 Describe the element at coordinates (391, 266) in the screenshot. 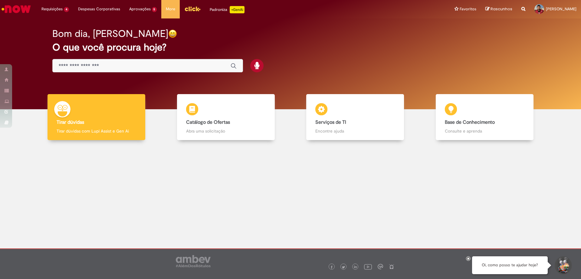

I see `img: logo_footer_naosei.png` at that location.